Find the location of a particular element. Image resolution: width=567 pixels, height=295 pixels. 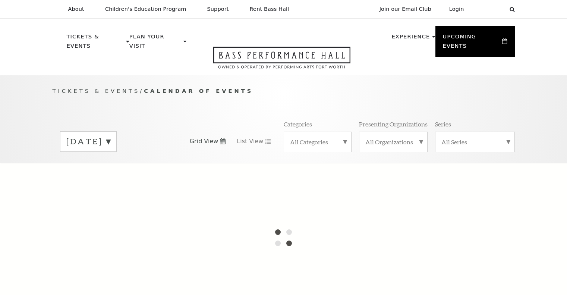

p: Categories is located at coordinates (298, 124).